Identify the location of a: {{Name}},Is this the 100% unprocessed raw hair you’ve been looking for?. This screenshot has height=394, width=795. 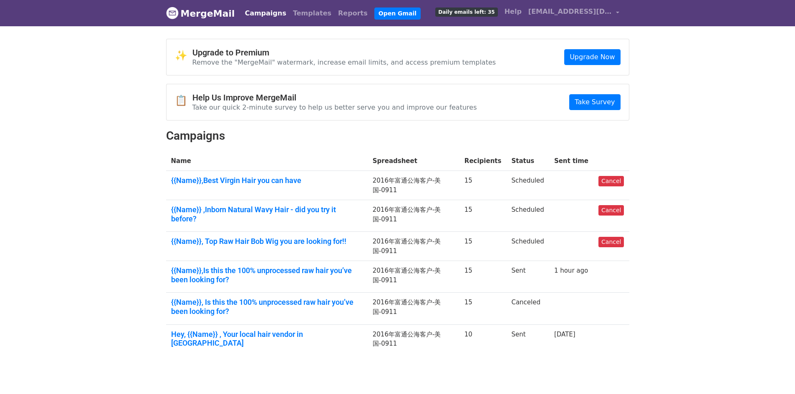
(267, 275).